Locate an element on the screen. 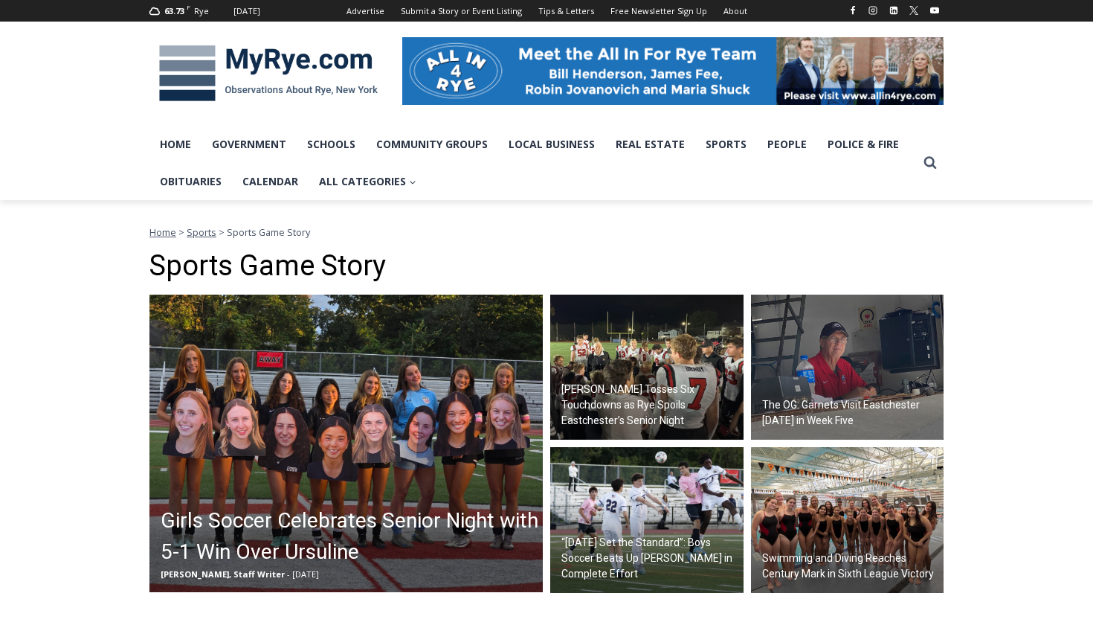  h2: Swimming and Diving Reaches Century Mark in Sixth League Victory is located at coordinates (851, 566).